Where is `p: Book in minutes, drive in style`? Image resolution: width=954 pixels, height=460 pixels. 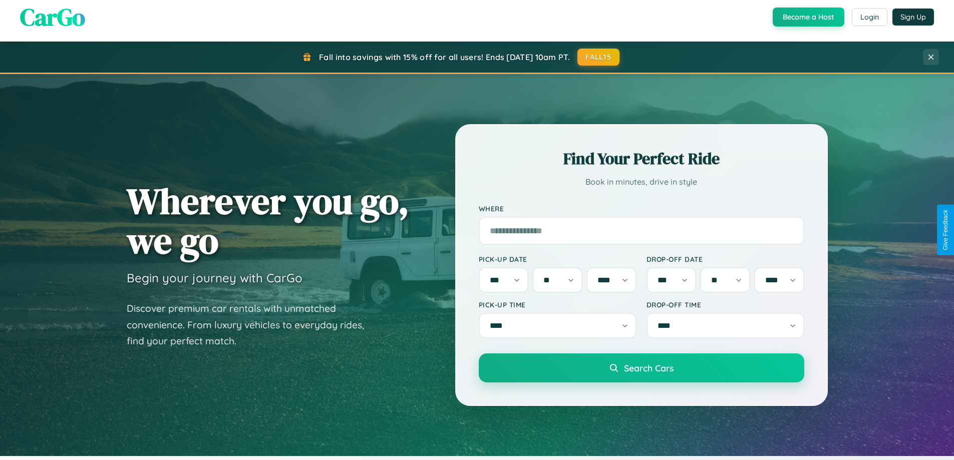 p: Book in minutes, drive in style is located at coordinates (642, 182).